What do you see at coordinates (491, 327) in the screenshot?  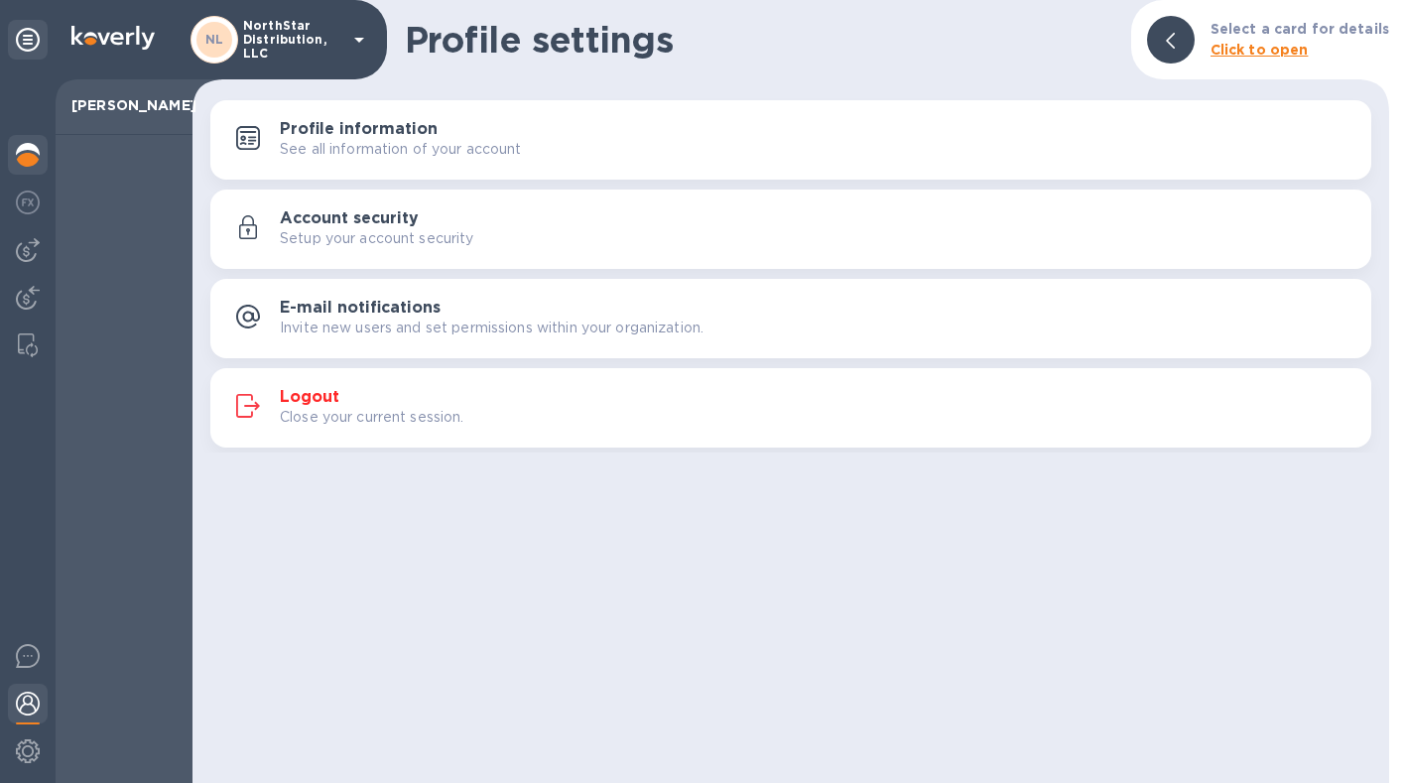 I see `p: Invite new users and set permissions within your organization.` at bounding box center [491, 327].